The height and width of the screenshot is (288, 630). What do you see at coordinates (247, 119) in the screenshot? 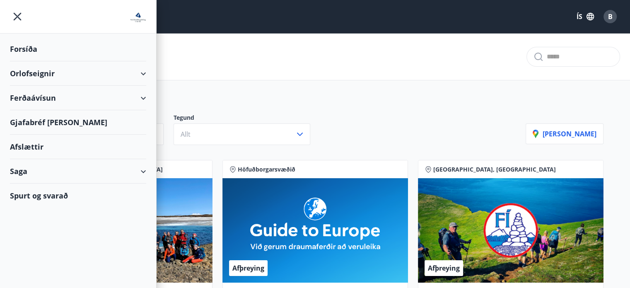
I see `p: Tegund` at bounding box center [247, 119].